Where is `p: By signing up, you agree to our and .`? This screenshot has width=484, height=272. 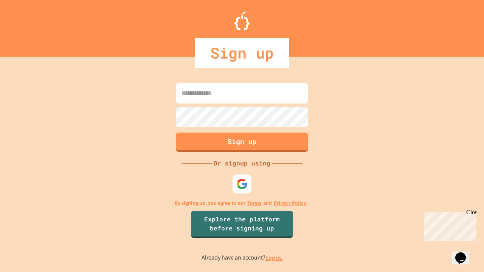 p: By signing up, you agree to our and . is located at coordinates (242, 203).